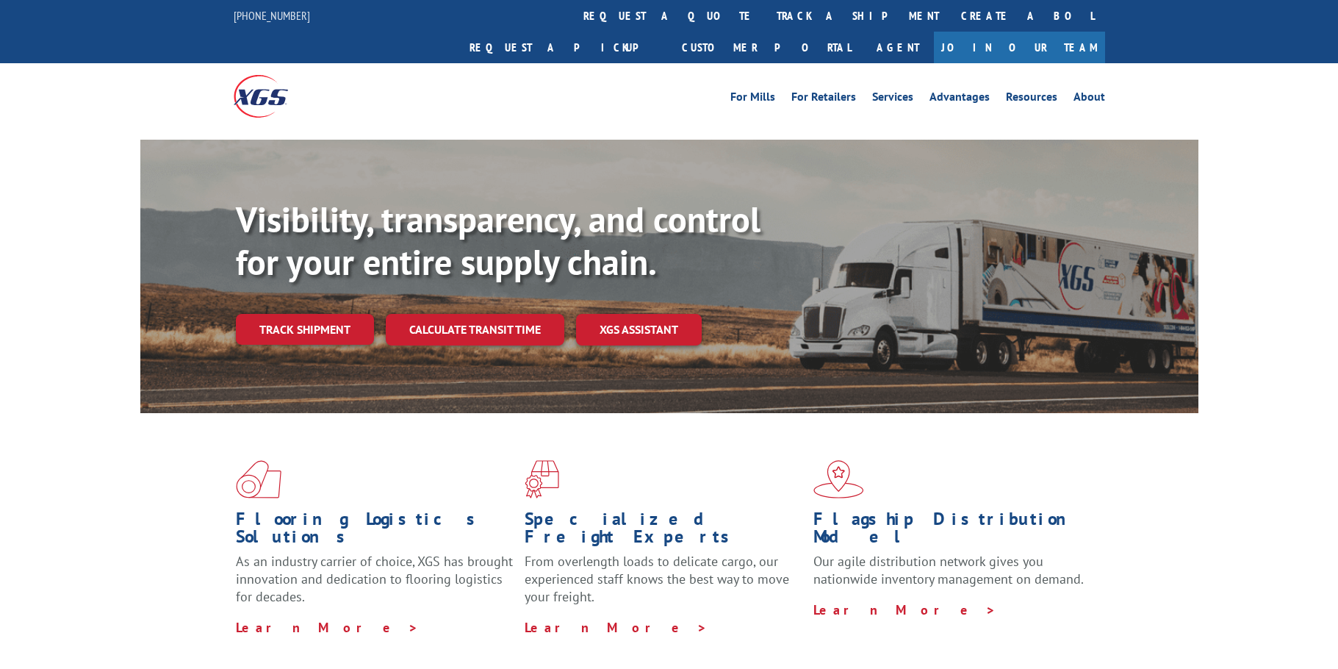 The image size is (1338, 669). Describe the element at coordinates (952, 531) in the screenshot. I see `h1: Flagship Distribution Model` at that location.